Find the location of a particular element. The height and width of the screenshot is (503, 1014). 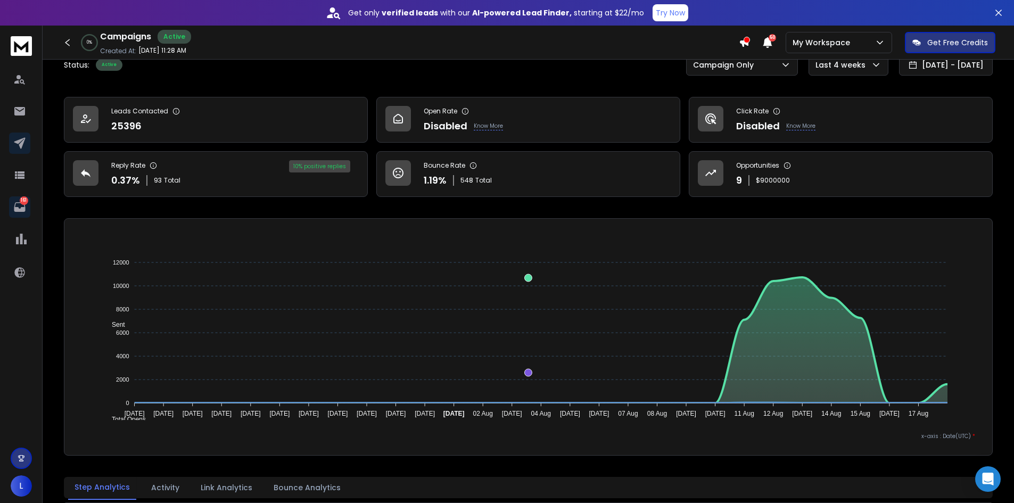

tspan: 10000 is located at coordinates (121, 286).